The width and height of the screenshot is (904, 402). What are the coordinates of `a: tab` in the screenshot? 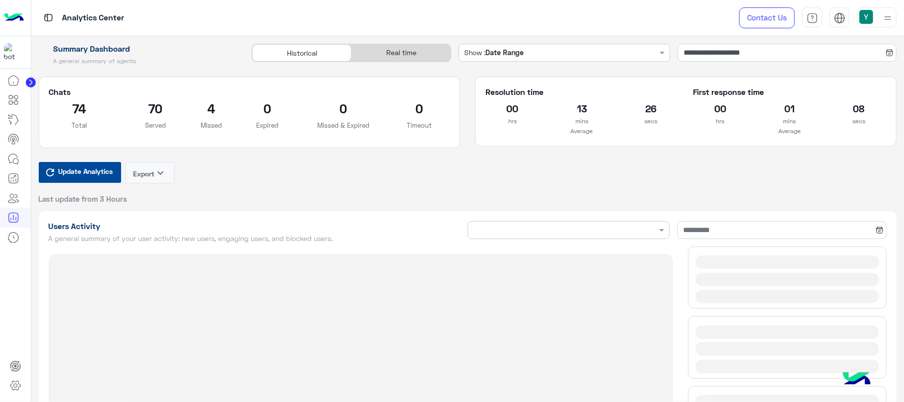 It's located at (812, 18).